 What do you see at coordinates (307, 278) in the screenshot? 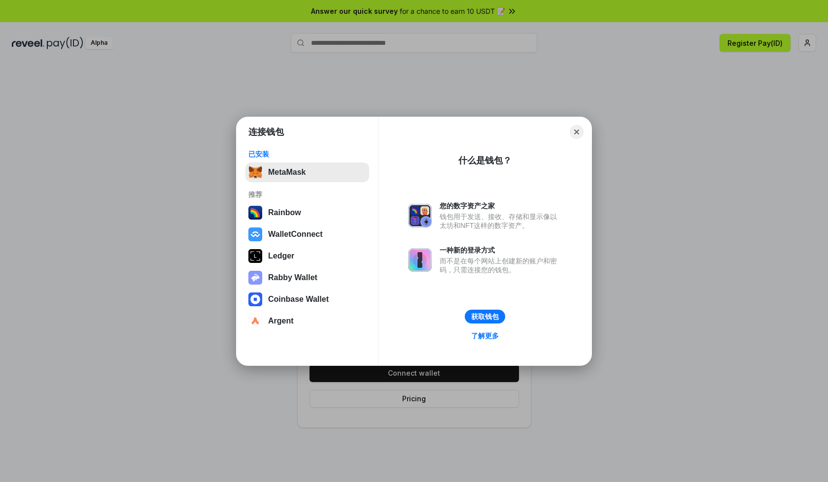
I see `button: Rabby Wallet` at bounding box center [307, 278].